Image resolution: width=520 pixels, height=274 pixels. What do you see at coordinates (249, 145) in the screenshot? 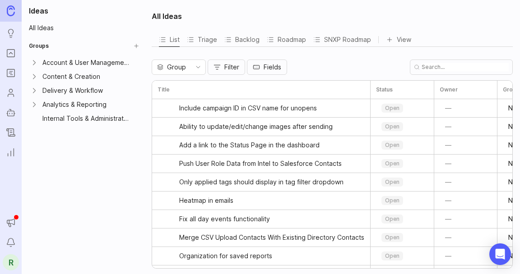
I see `span: Add a link to the Status Page in the dashboard` at bounding box center [249, 145].